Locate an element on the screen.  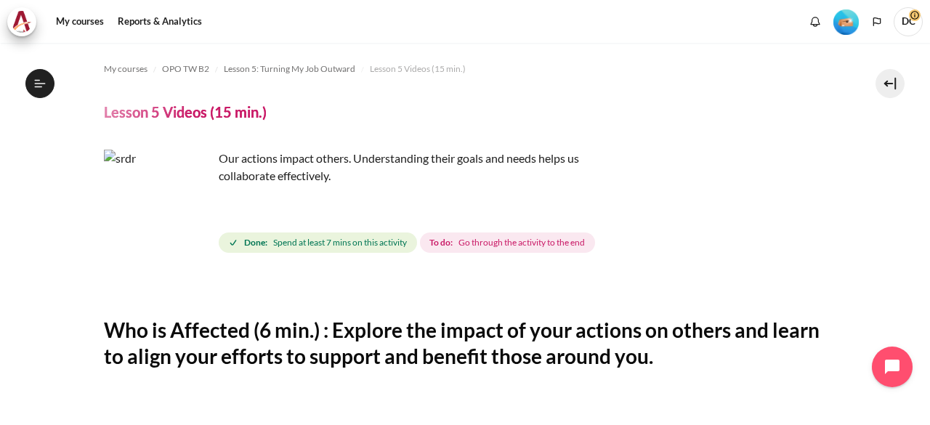
img: srdr is located at coordinates (158, 204).